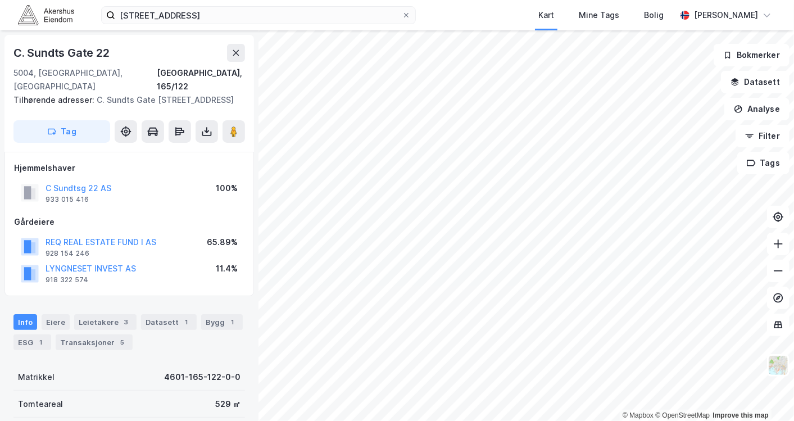 The image size is (794, 421). I want to click on div: Bolig, so click(653, 15).